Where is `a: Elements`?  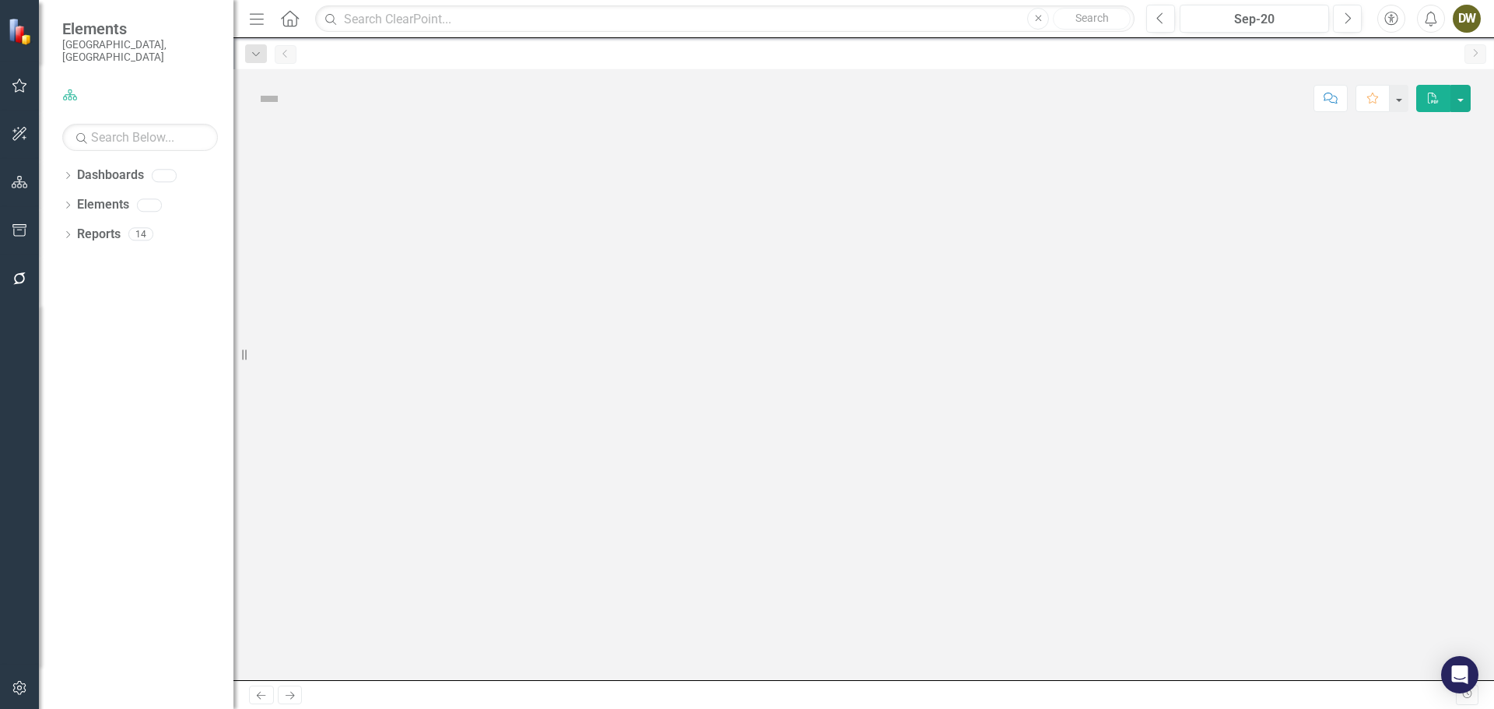 a: Elements is located at coordinates (103, 205).